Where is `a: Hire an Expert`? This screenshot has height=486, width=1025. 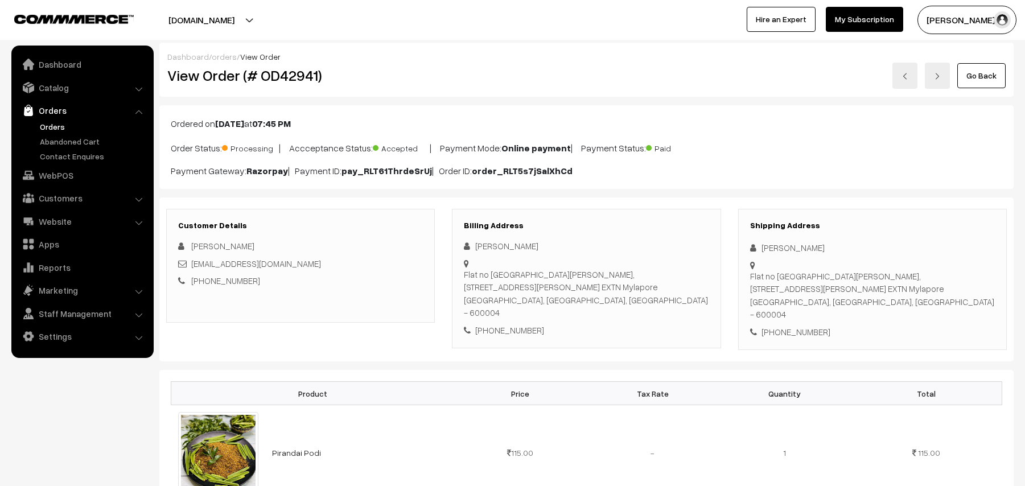
a: Hire an Expert is located at coordinates (781, 19).